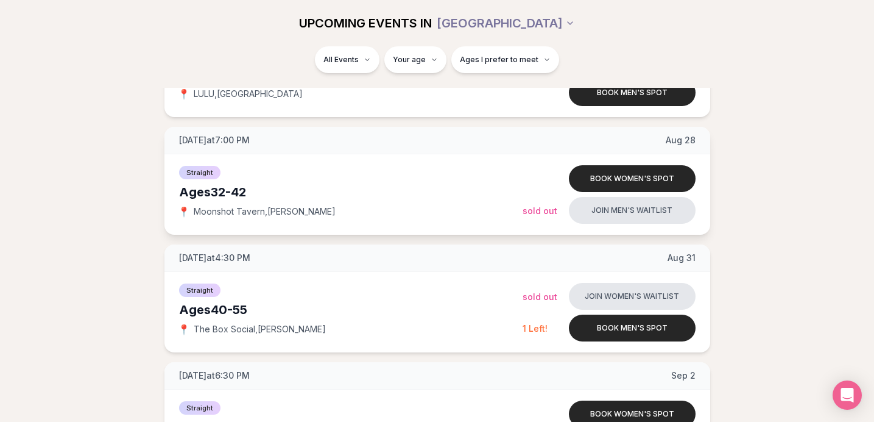 The width and height of the screenshot is (874, 422). What do you see at coordinates (682, 258) in the screenshot?
I see `span: Aug 31` at bounding box center [682, 258].